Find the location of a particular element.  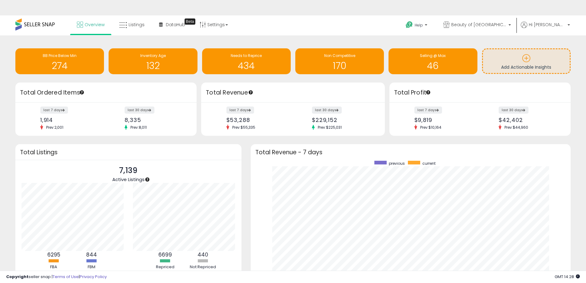

div: $9,819 is located at coordinates (445, 120).